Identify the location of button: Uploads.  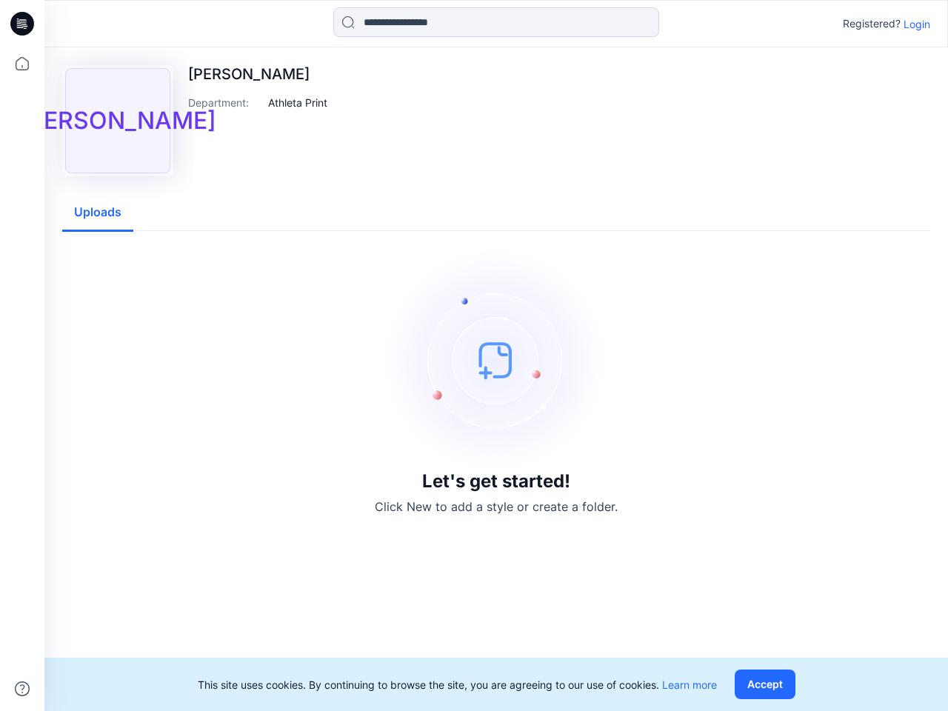
(98, 213).